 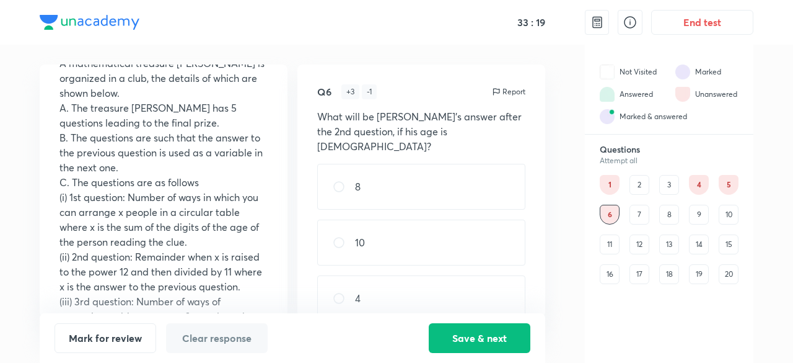 I want to click on div: 13, so click(x=669, y=244).